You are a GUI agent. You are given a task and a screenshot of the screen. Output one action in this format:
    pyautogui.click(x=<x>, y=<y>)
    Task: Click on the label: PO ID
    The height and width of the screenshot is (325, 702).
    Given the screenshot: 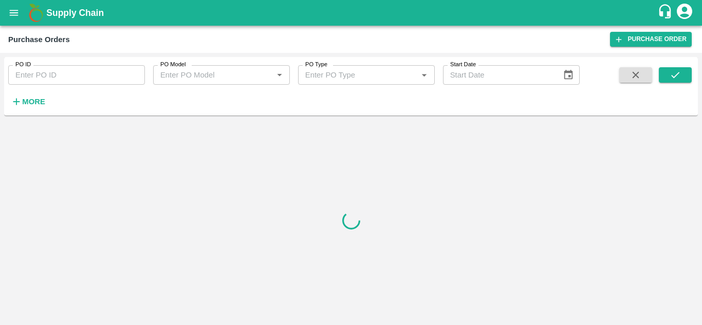 What is the action you would take?
    pyautogui.click(x=23, y=65)
    